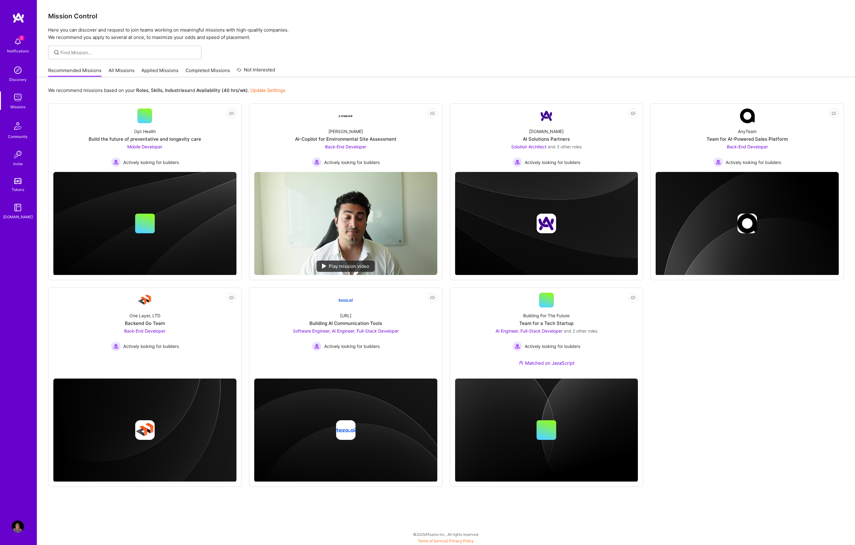 The width and height of the screenshot is (855, 545). Describe the element at coordinates (128, 52) in the screenshot. I see `input: Find Mission...` at that location.